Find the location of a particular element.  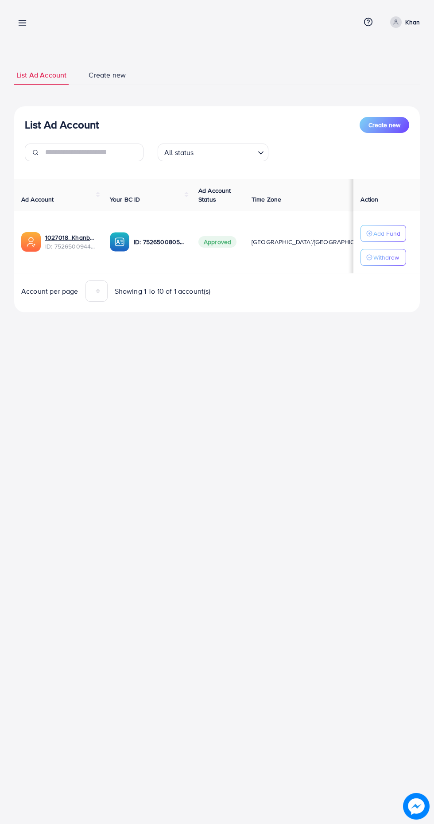

p: Add Fund is located at coordinates (387, 233).